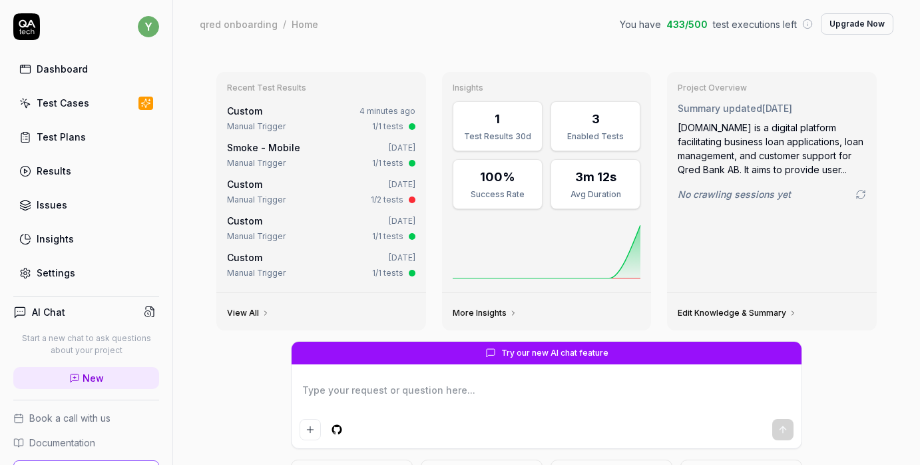 The image size is (920, 465). Describe the element at coordinates (497, 136) in the screenshot. I see `div: Test Results 30d` at that location.